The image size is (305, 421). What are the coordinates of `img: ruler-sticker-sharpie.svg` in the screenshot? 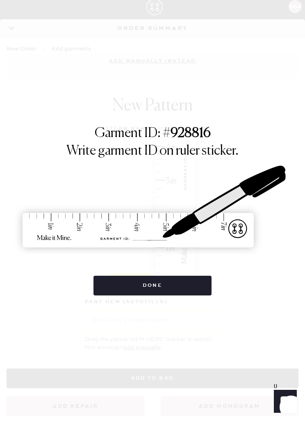 It's located at (153, 207).